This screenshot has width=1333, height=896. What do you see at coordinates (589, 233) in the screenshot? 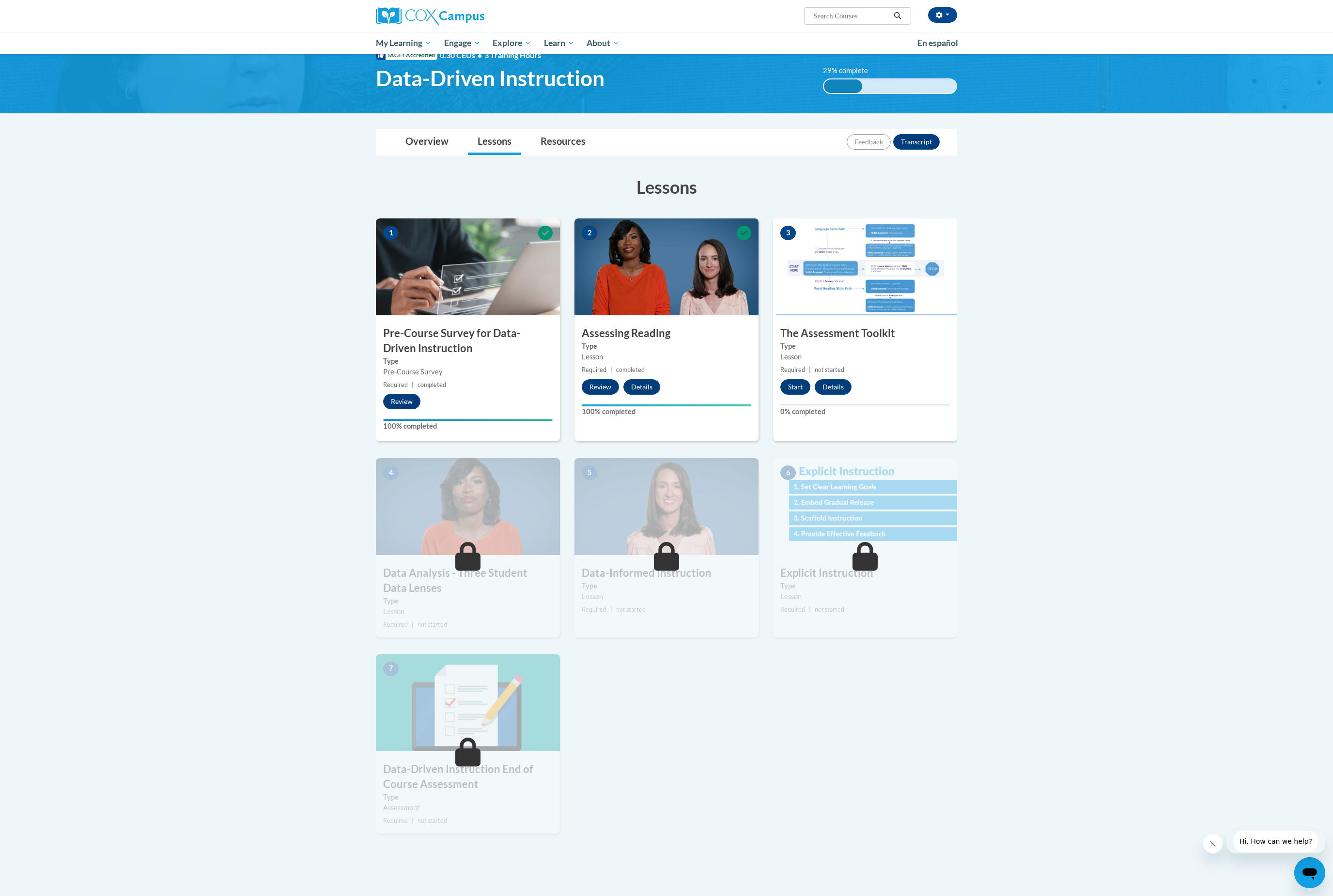
I see `span: 2` at bounding box center [589, 233].